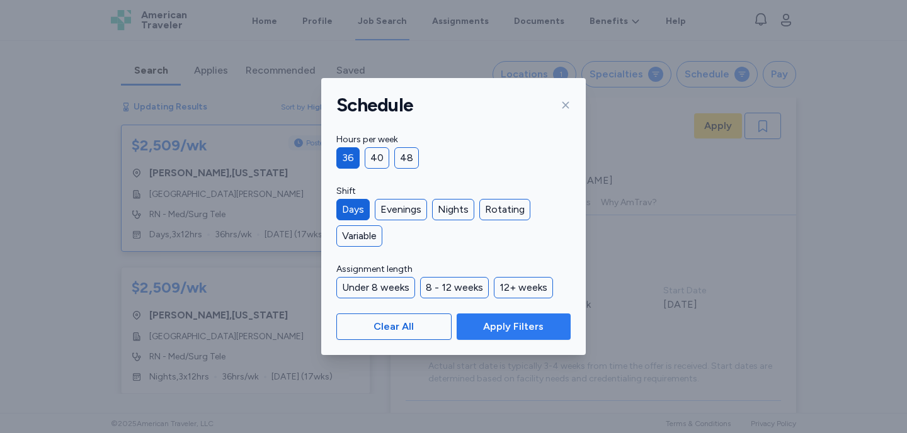  I want to click on div: Rotating, so click(505, 210).